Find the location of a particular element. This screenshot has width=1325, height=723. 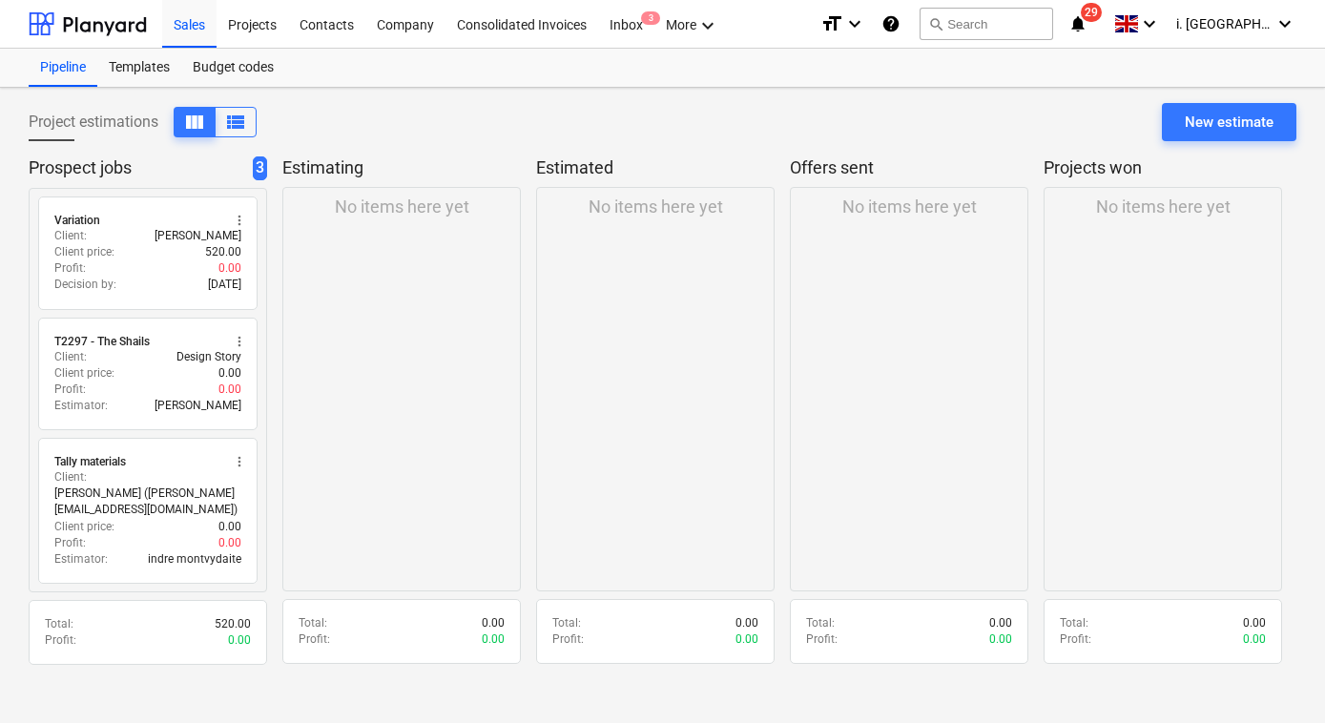

i: Knowledge base is located at coordinates (891, 24).